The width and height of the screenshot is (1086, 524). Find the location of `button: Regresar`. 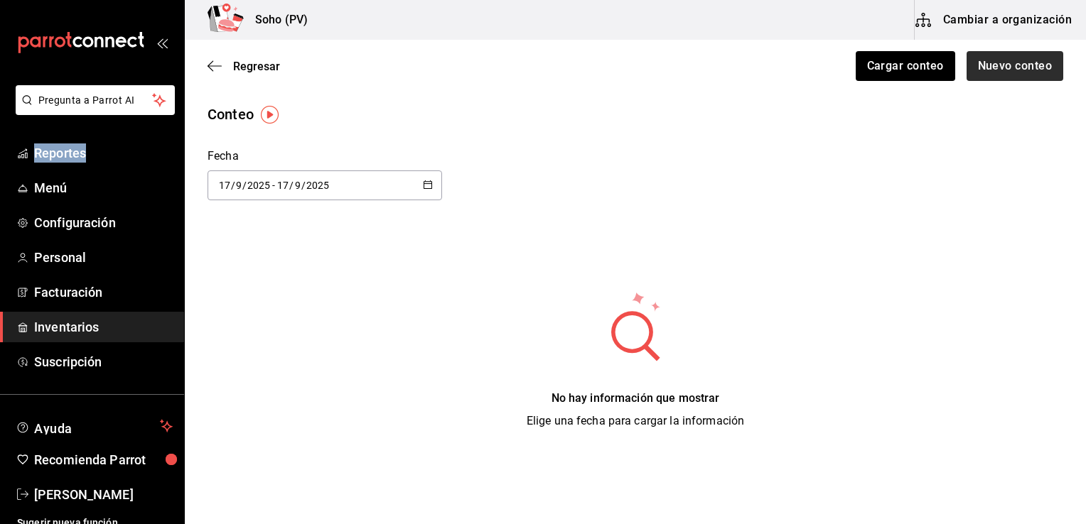

button: Regresar is located at coordinates (244, 66).